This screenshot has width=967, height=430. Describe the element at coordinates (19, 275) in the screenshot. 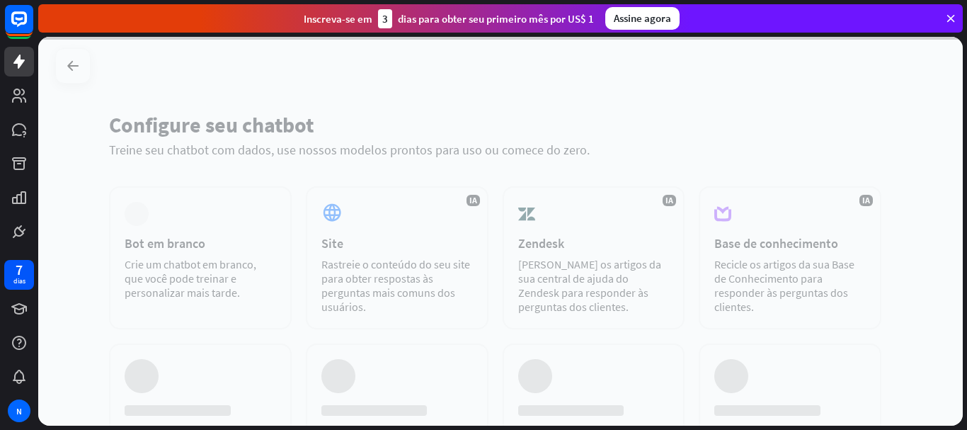

I see `a: 7 dias` at that location.